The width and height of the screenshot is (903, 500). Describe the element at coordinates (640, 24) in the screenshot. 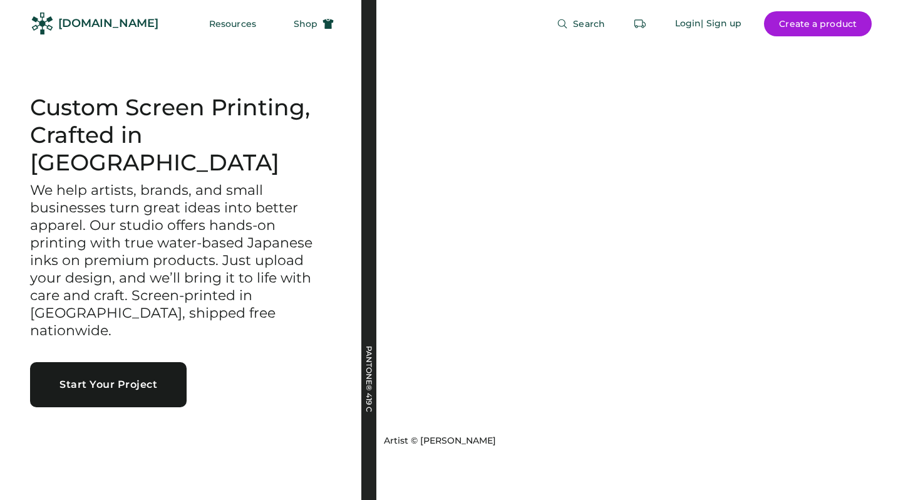

I see `button: Retrieve an order` at that location.